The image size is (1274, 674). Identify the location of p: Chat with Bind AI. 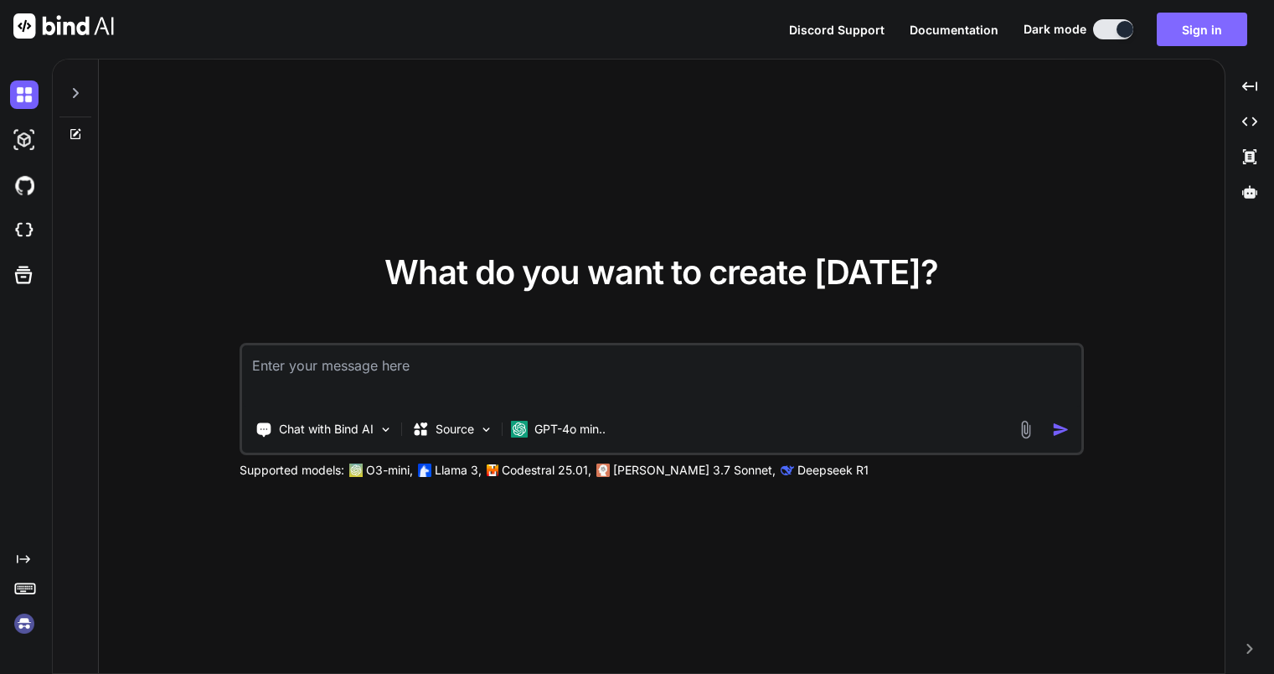
(326, 429).